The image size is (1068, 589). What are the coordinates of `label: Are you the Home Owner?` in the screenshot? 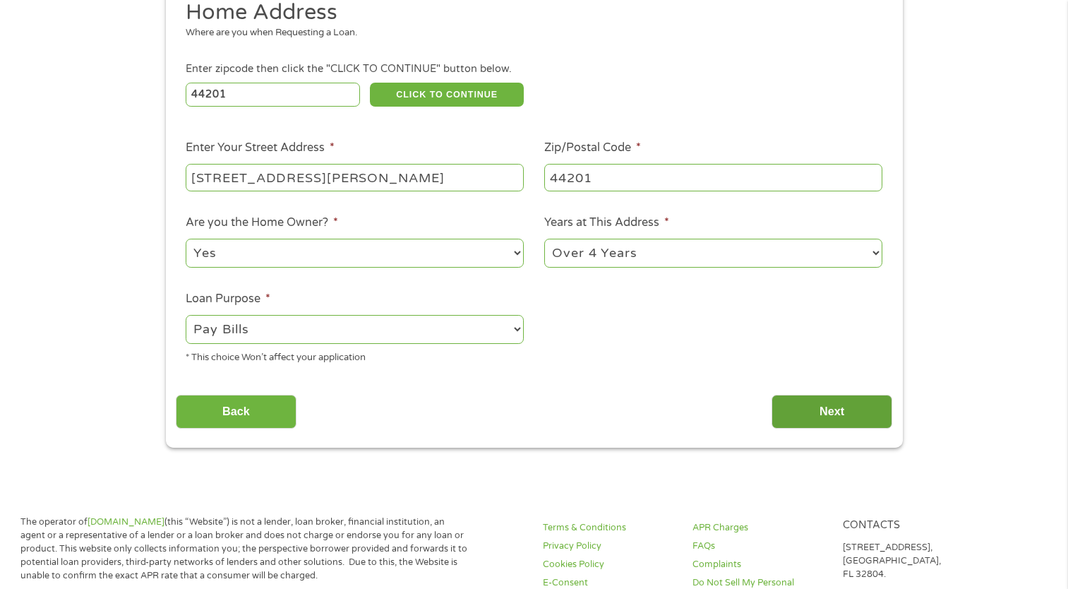 It's located at (262, 222).